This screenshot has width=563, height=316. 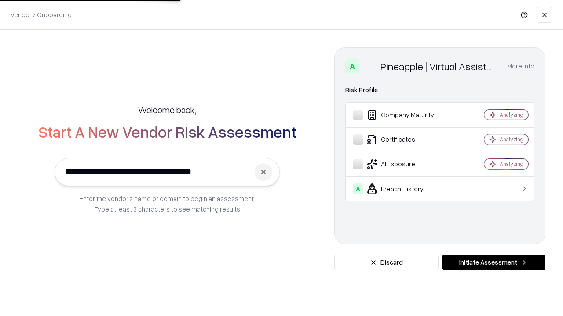 I want to click on div: Risk Profile, so click(x=440, y=90).